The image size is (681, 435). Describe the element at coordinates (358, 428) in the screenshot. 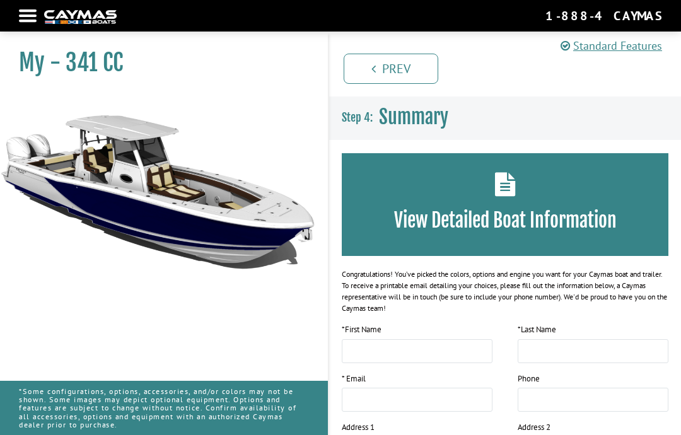

I see `label: Address 1` at that location.